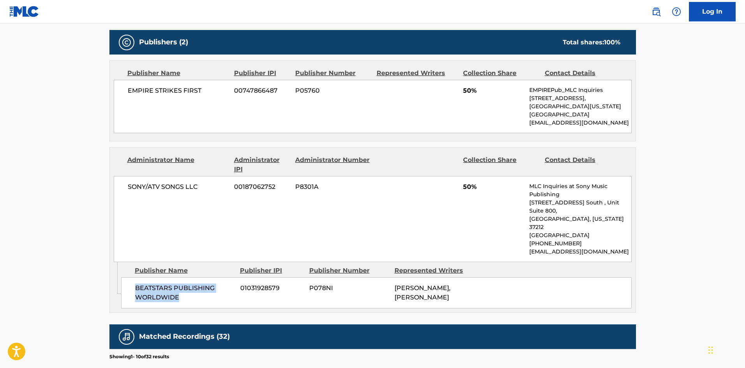 The width and height of the screenshot is (745, 368). Describe the element at coordinates (262, 165) in the screenshot. I see `div: Administrator IPI` at that location.